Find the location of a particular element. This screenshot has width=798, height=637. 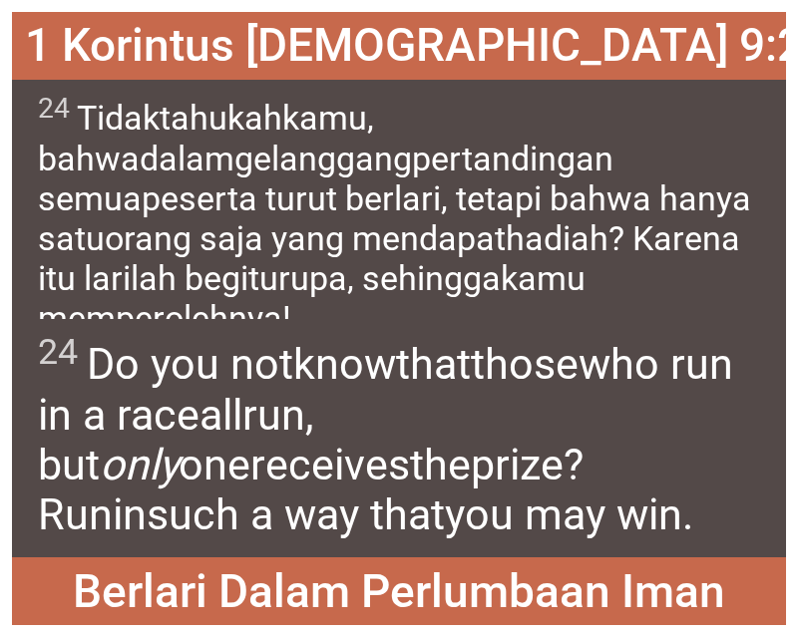

wg3779: such a way that is located at coordinates (420, 514).